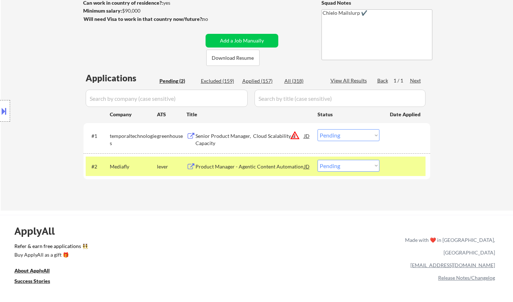 This screenshot has height=302, width=513. Describe the element at coordinates (32, 271) in the screenshot. I see `u: About ApplyAll` at that location.